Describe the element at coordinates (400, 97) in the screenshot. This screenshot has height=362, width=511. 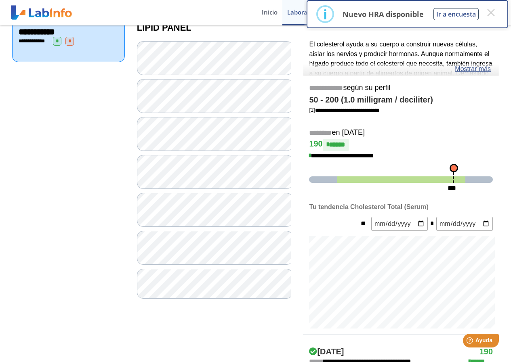
I see `p: El colesterol ayuda a su cuerpo a construir nuevas células, aislar los nervios y producir hormona...` at that location.